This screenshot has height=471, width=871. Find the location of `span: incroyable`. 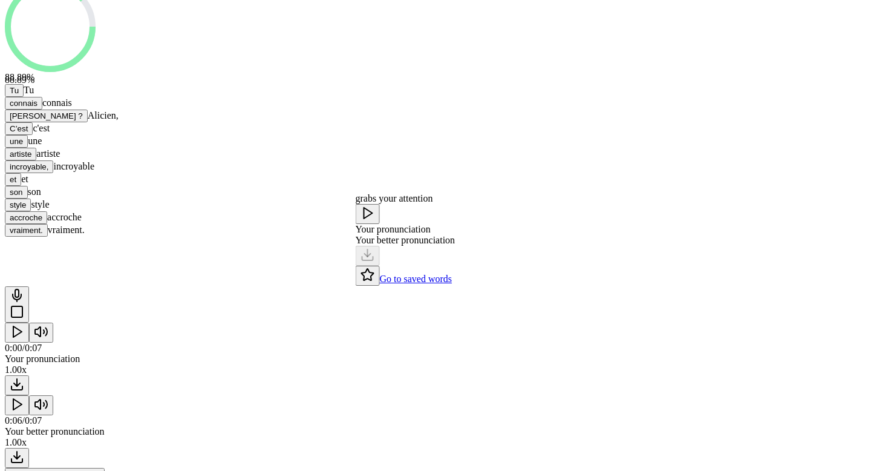

span: incroyable is located at coordinates (74, 166).